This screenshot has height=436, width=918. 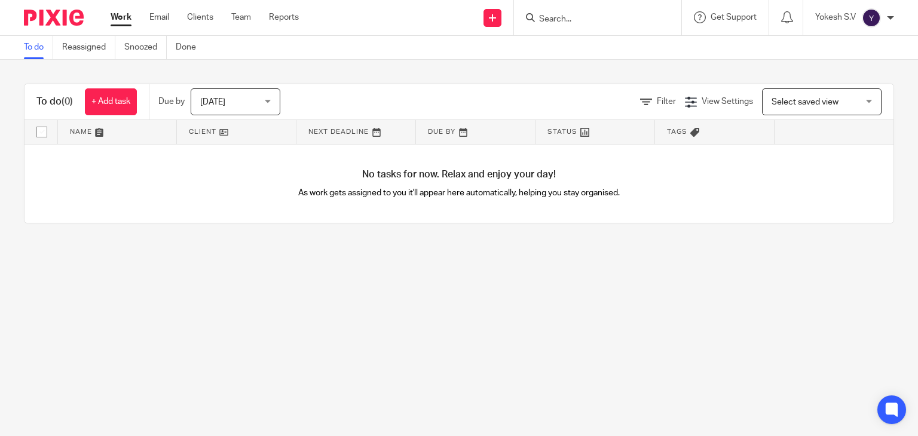 I want to click on p: Due by, so click(x=171, y=102).